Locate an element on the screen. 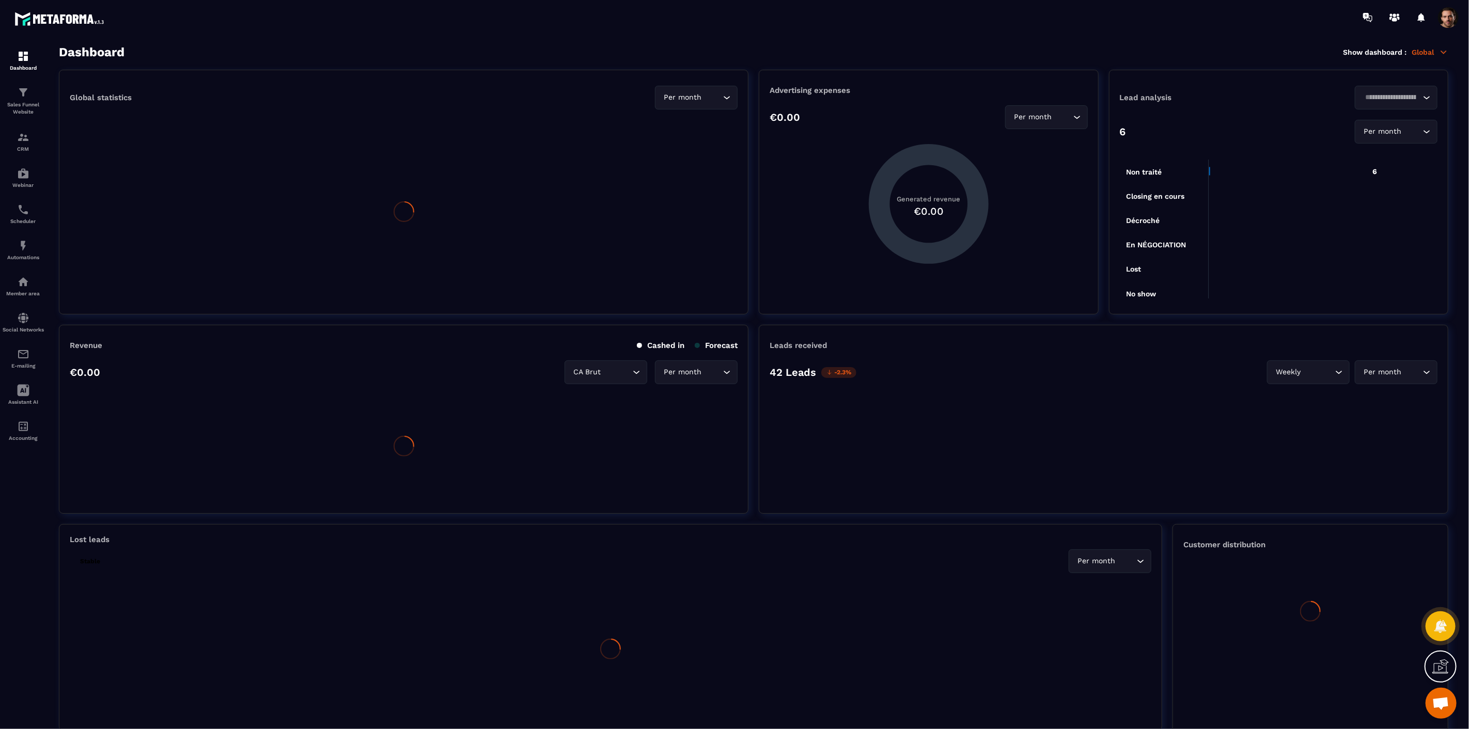 Image resolution: width=1469 pixels, height=729 pixels. p: Sales Funnel Website is located at coordinates (23, 108).